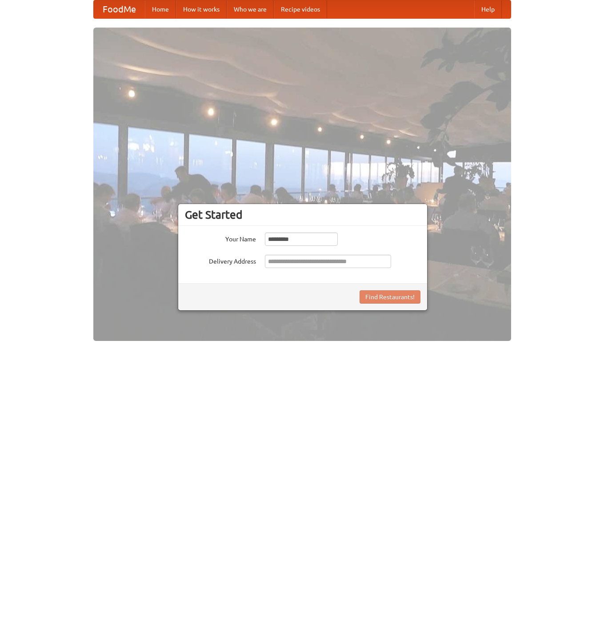  I want to click on label: Delivery Address, so click(220, 260).